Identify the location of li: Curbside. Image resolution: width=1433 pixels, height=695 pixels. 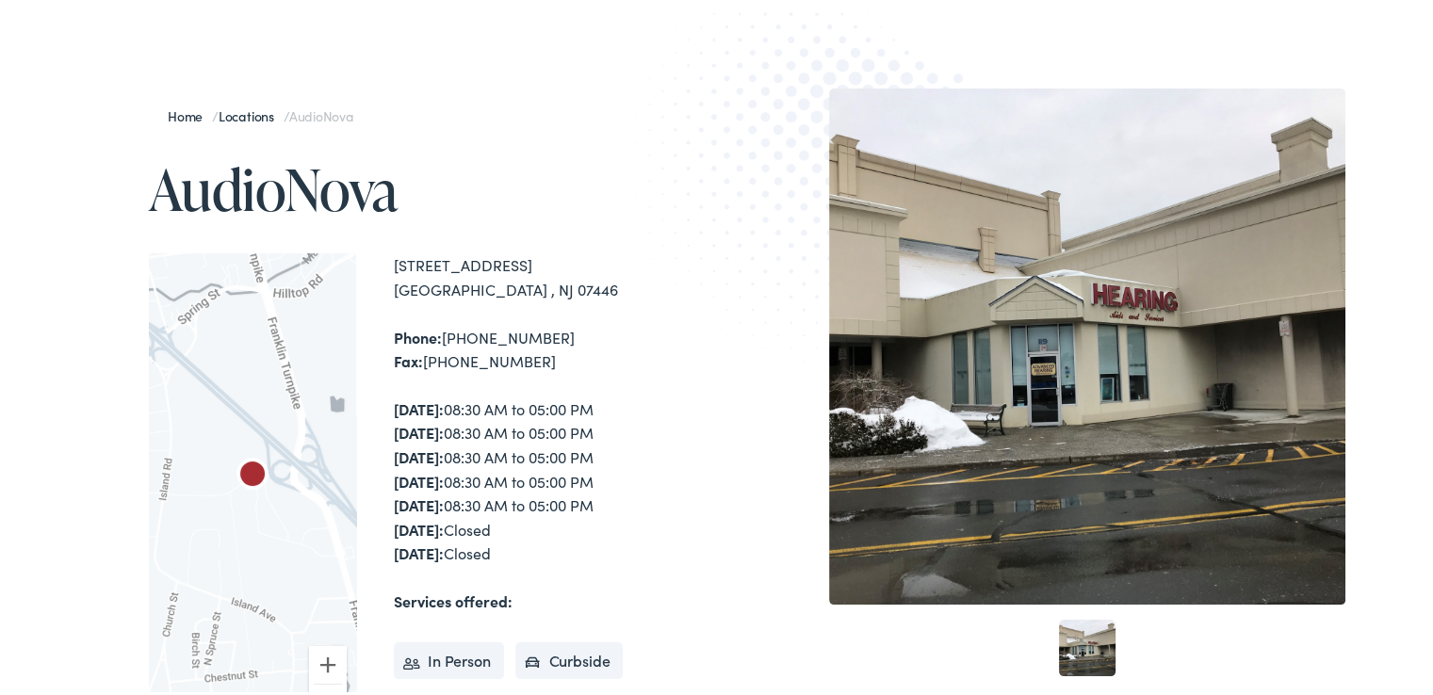
(569, 658).